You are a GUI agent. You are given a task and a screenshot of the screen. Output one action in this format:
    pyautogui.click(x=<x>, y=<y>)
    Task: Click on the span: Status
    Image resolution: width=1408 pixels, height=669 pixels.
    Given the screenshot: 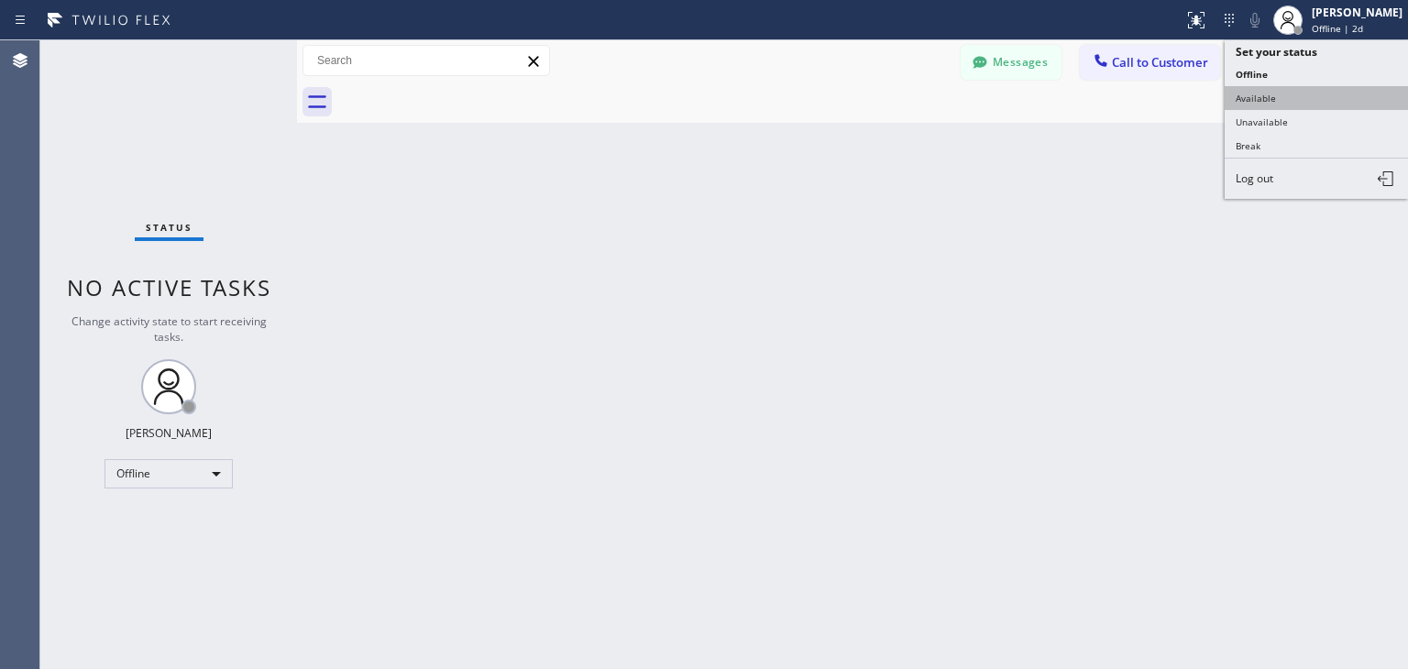 What is the action you would take?
    pyautogui.click(x=169, y=227)
    